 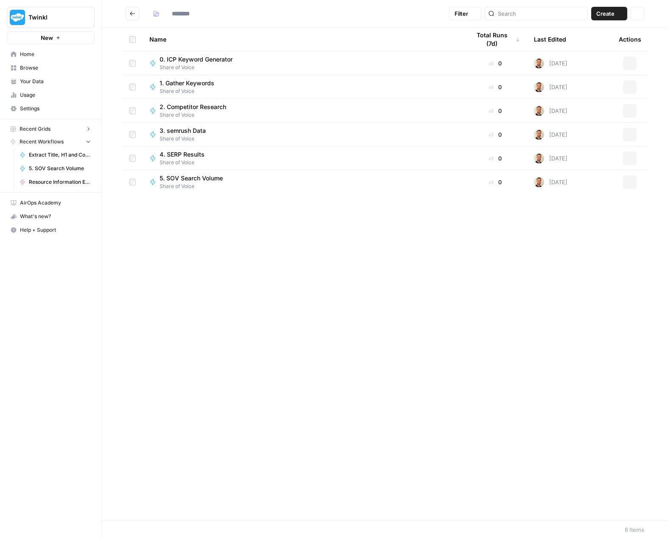 What do you see at coordinates (51, 17) in the screenshot?
I see `button: Workspace: Twinkl` at bounding box center [51, 17].